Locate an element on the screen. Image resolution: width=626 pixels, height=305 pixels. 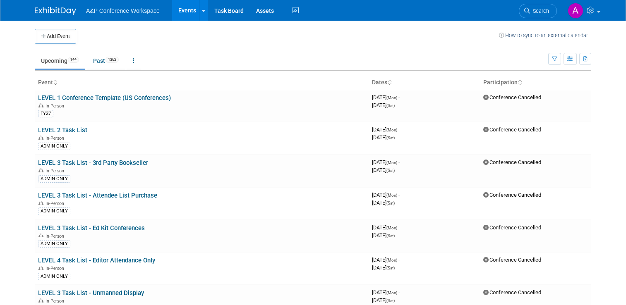
th: Dates is located at coordinates (424, 83).